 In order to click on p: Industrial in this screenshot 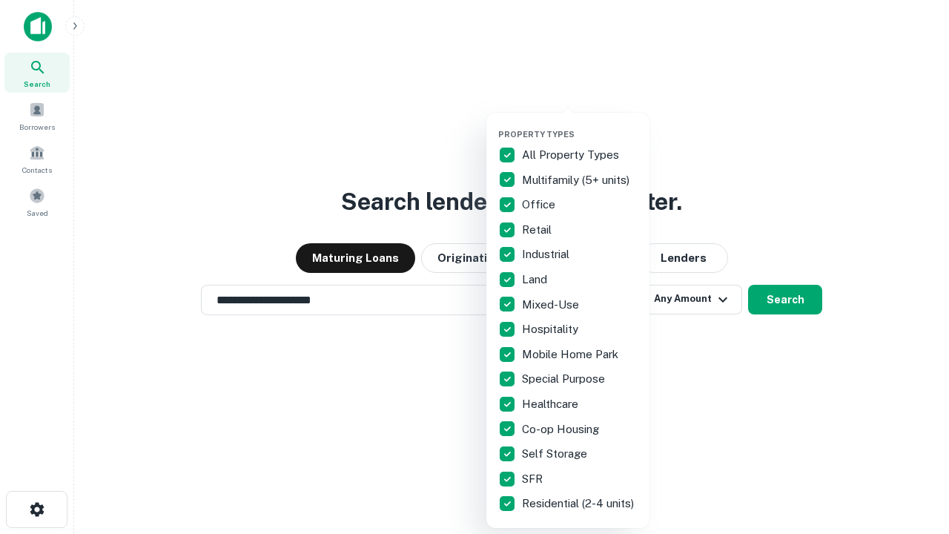, I will do `click(547, 254)`.